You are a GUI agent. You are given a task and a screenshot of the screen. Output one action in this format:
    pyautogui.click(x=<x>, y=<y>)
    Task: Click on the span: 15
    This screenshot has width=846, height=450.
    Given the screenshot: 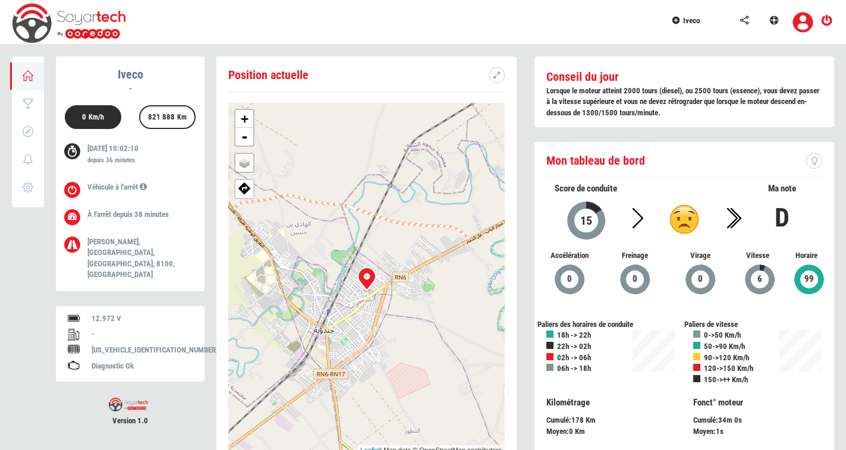 What is the action you would take?
    pyautogui.click(x=586, y=220)
    